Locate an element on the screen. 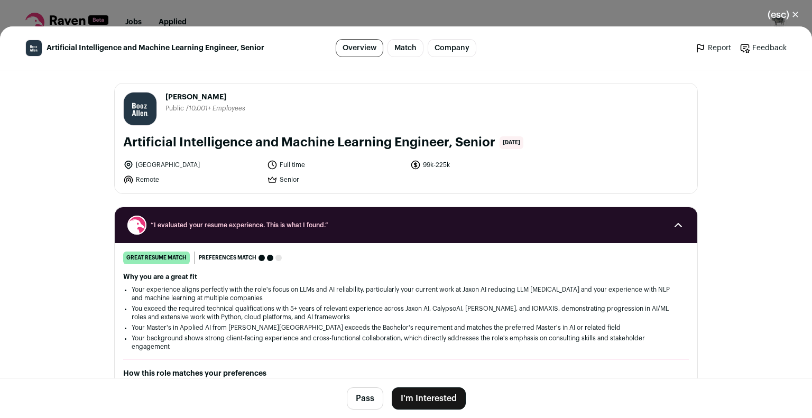  a: Match is located at coordinates (405, 48).